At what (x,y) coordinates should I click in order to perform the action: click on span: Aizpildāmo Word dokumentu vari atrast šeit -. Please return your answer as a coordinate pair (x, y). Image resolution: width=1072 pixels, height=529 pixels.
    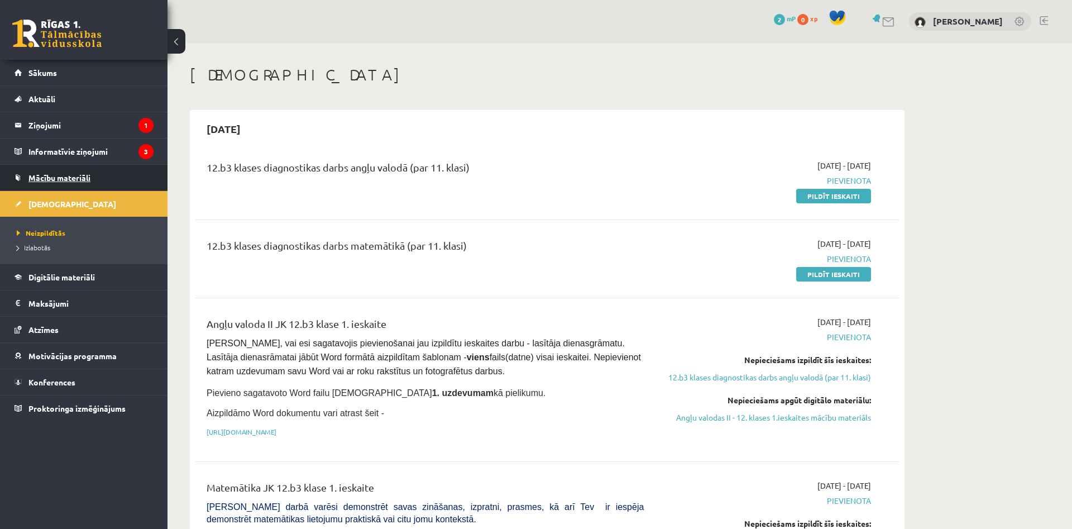
    Looking at the image, I should click on (295, 413).